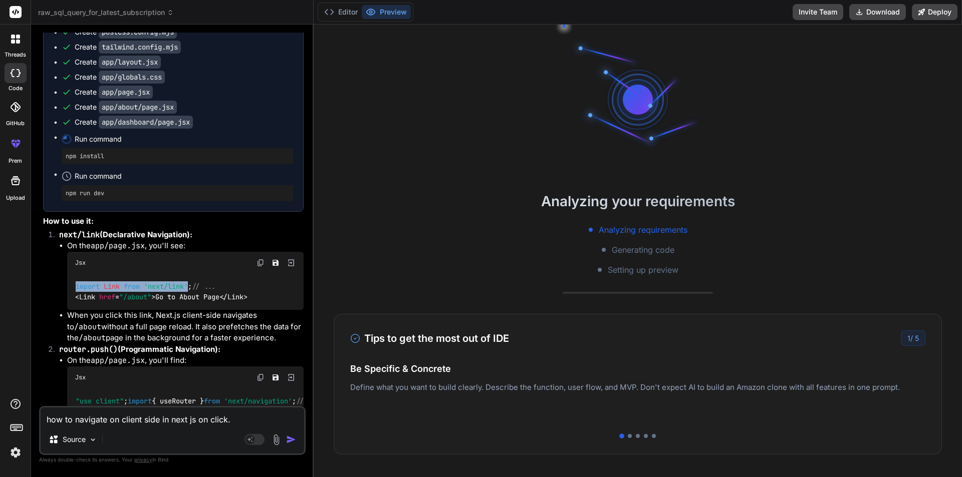 This screenshot has height=477, width=962. I want to click on strong: How to use it:, so click(68, 221).